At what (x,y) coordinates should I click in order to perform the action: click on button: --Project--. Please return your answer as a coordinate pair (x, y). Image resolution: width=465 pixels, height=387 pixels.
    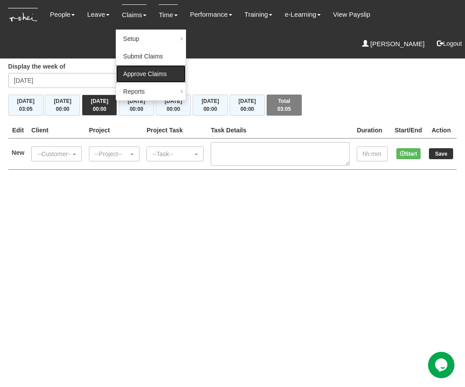
    Looking at the image, I should click on (114, 154).